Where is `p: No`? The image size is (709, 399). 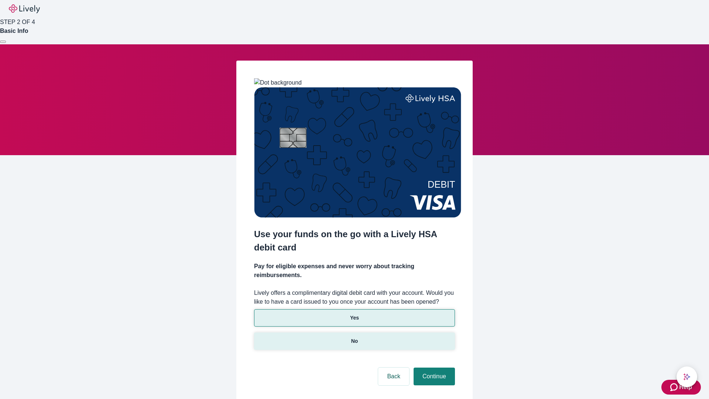
p: No is located at coordinates (354, 341).